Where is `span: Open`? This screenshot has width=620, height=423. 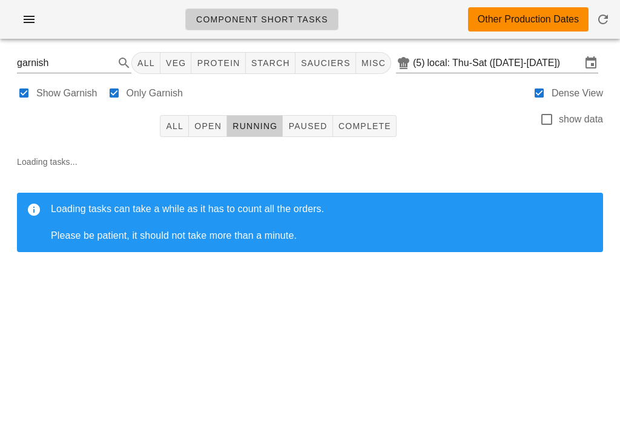
span: Open is located at coordinates (208, 126).